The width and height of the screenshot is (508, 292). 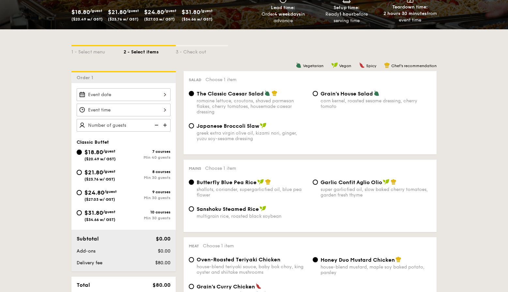 I want to click on img: icon-spicy.37a8142b.svg, so click(x=259, y=286).